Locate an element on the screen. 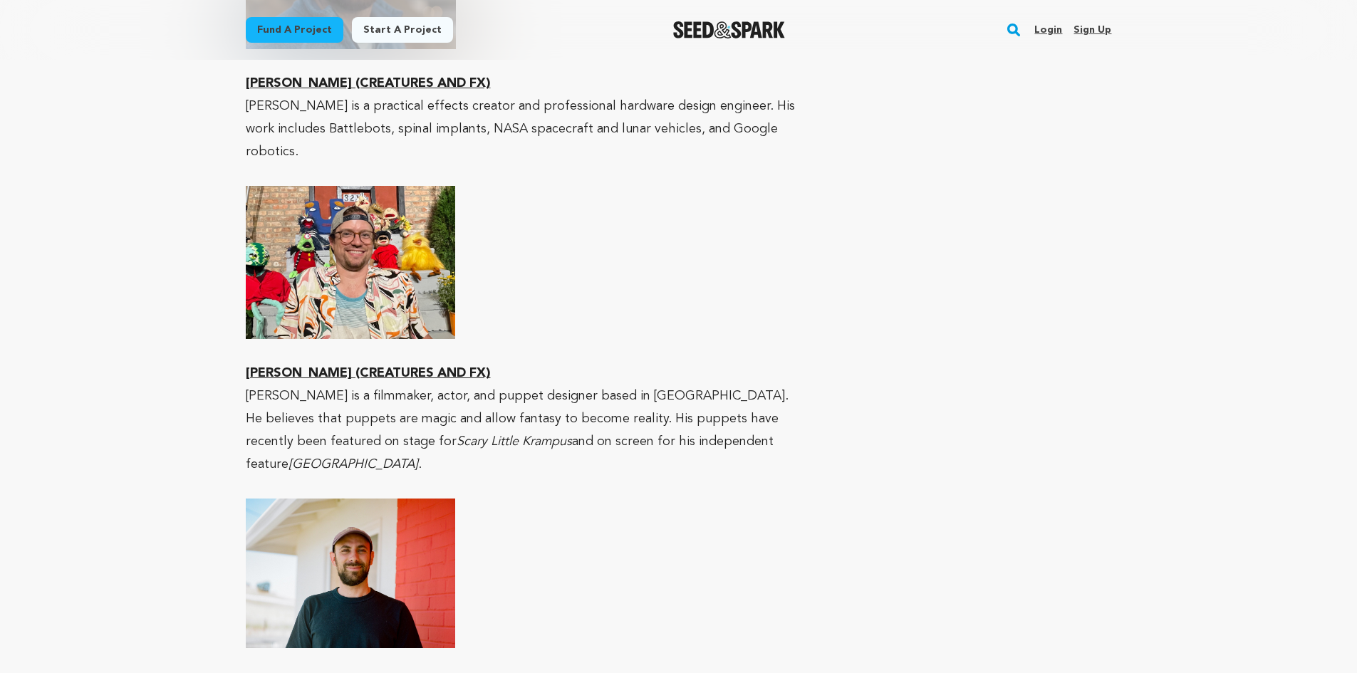 This screenshot has width=1357, height=673. img: 1734802726-Bennett_Headshot.jpg is located at coordinates (351, 574).